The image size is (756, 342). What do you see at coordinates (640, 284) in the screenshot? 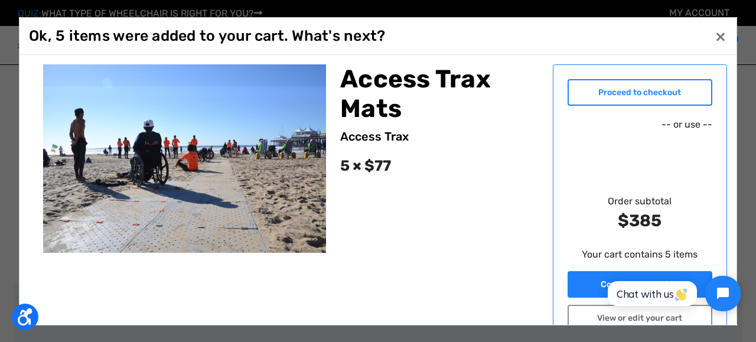
I see `a: Continue Shopping` at bounding box center [640, 284].